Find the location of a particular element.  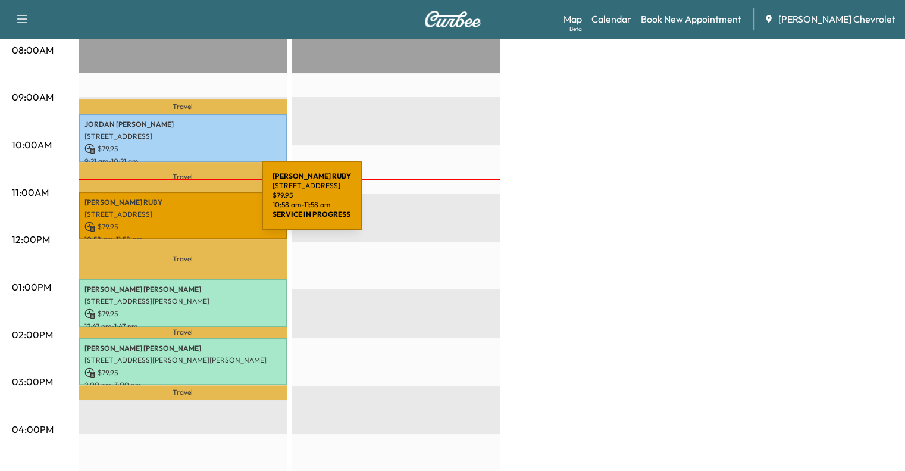

p: 12:00PM is located at coordinates (31, 239).